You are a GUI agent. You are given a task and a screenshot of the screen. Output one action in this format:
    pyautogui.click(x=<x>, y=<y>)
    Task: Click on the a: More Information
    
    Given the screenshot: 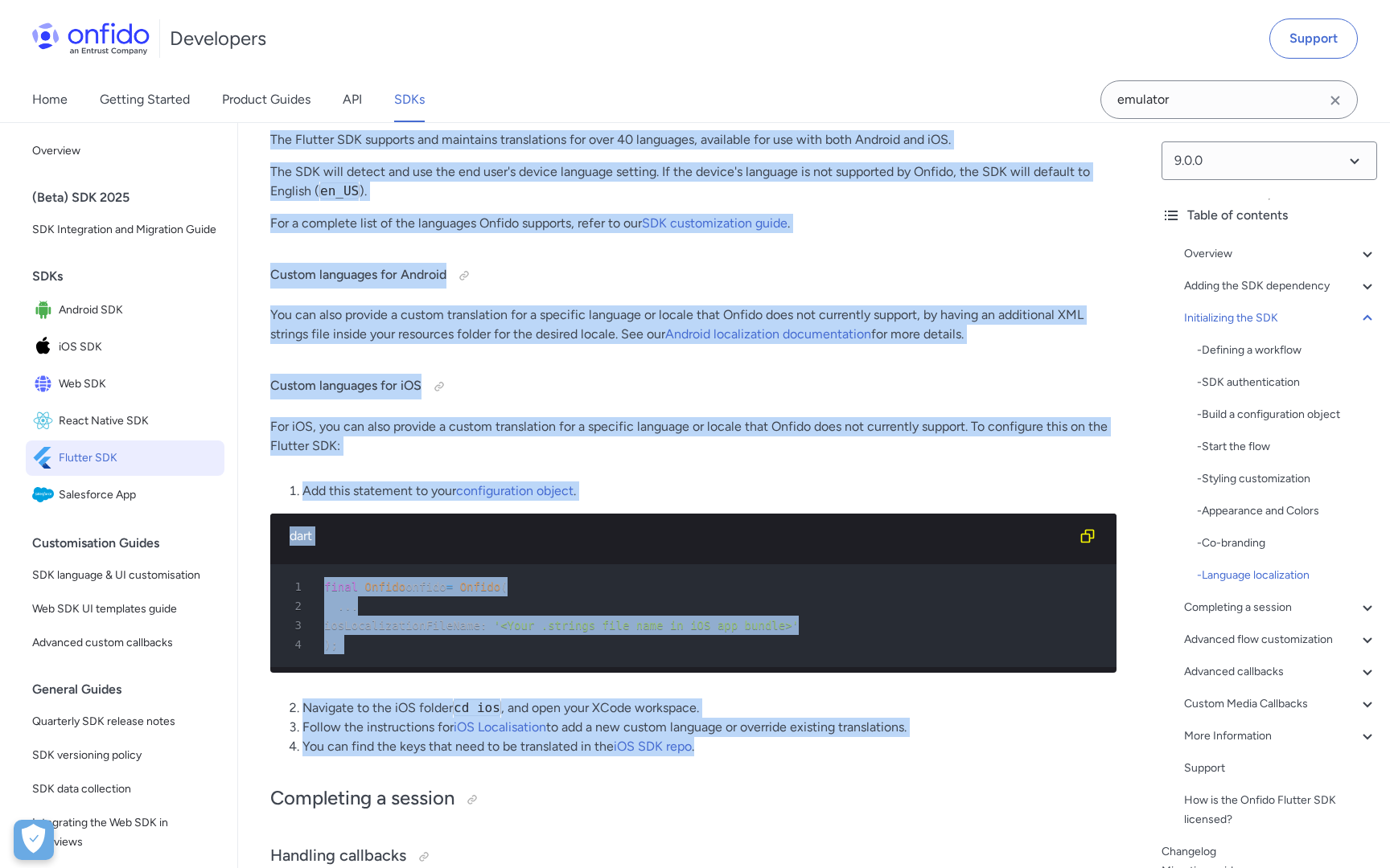 What is the action you would take?
    pyautogui.click(x=1281, y=736)
    